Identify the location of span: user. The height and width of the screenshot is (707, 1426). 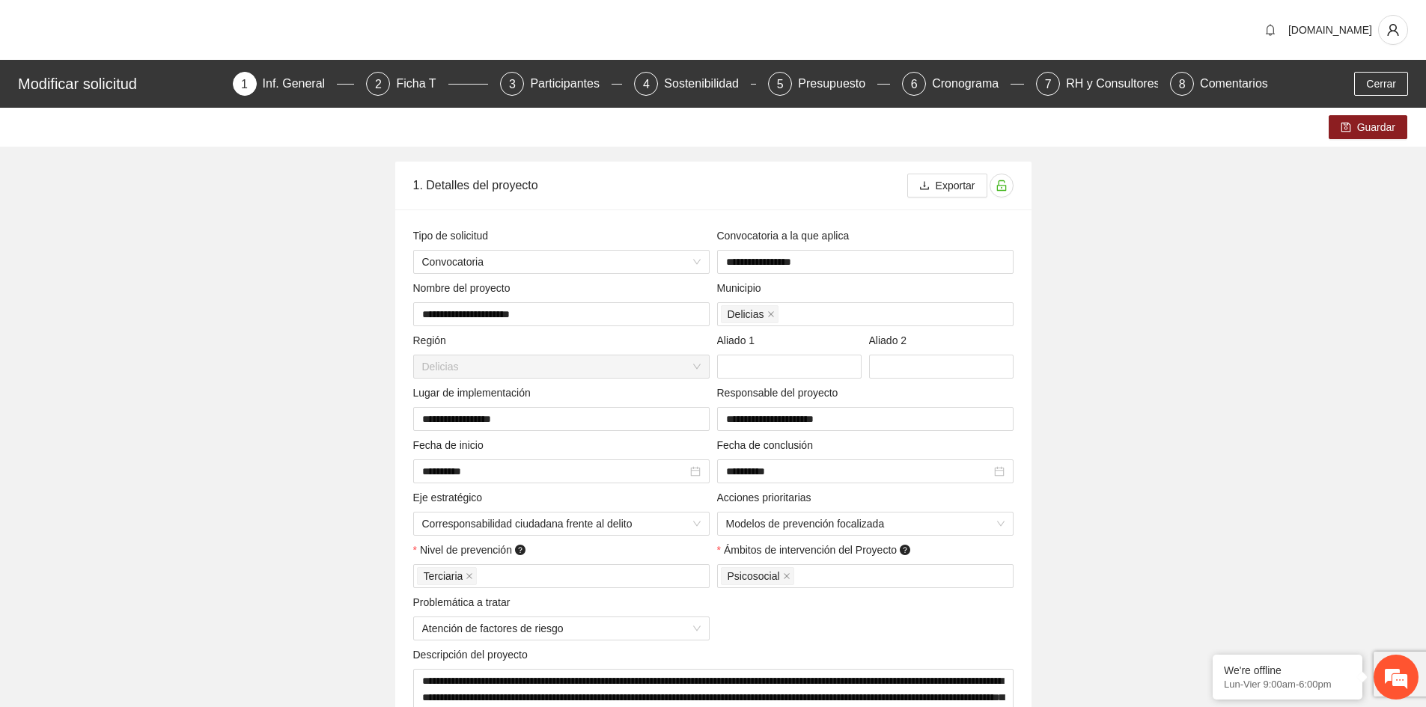
(1393, 30).